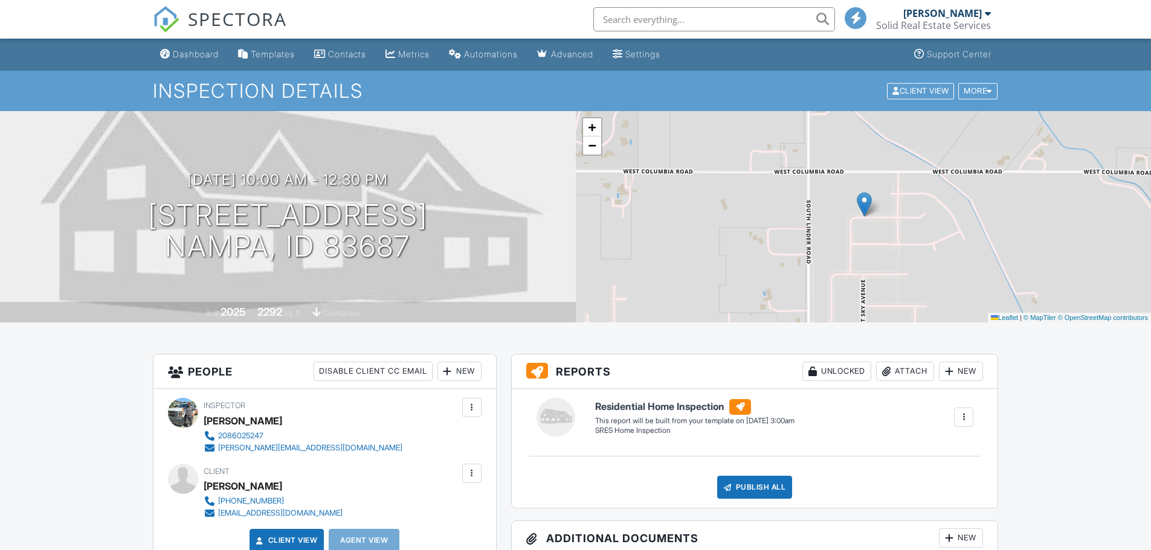  I want to click on a: Metrics, so click(407, 54).